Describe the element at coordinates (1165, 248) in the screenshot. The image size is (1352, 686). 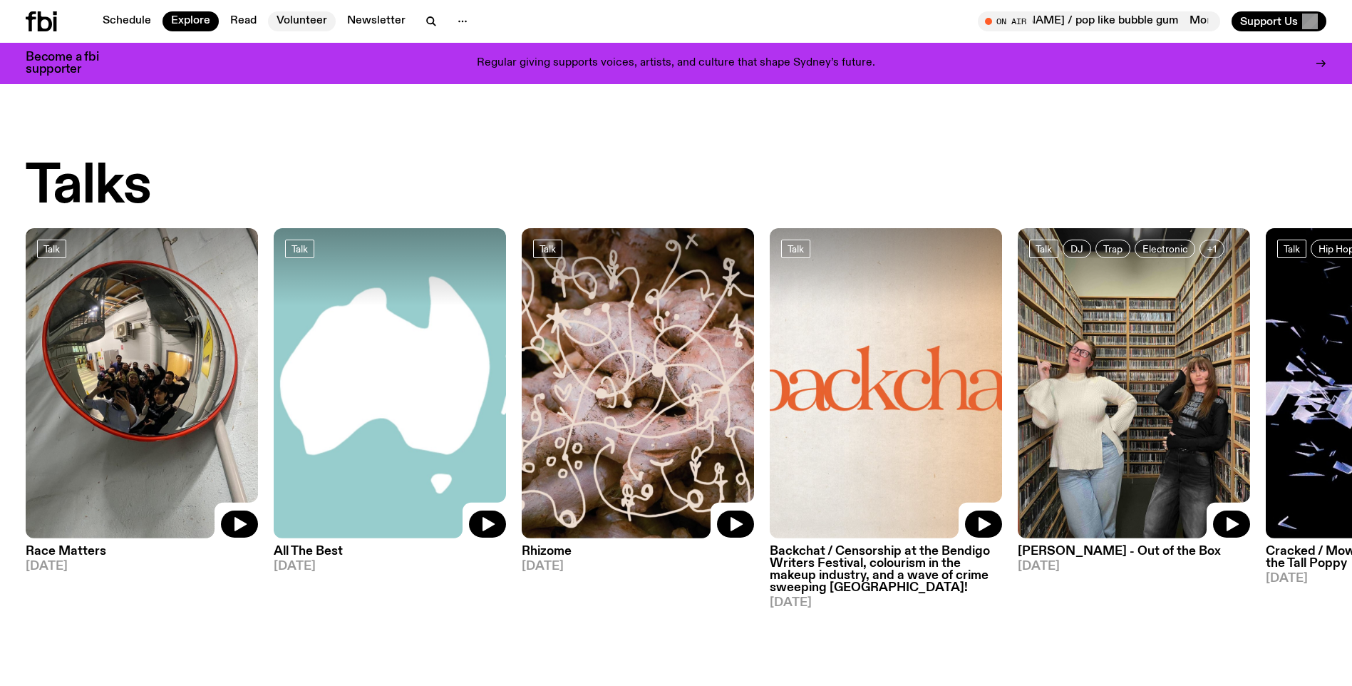
I see `span: Electronic` at that location.